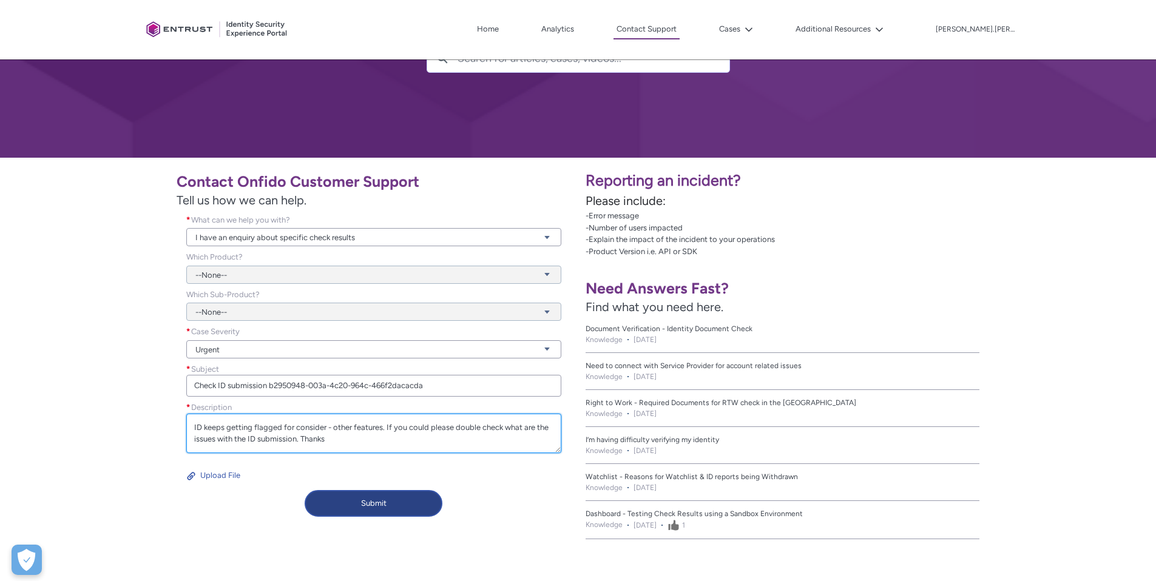 The height and width of the screenshot is (581, 1156). I want to click on button: Additional Resources, so click(839, 29).